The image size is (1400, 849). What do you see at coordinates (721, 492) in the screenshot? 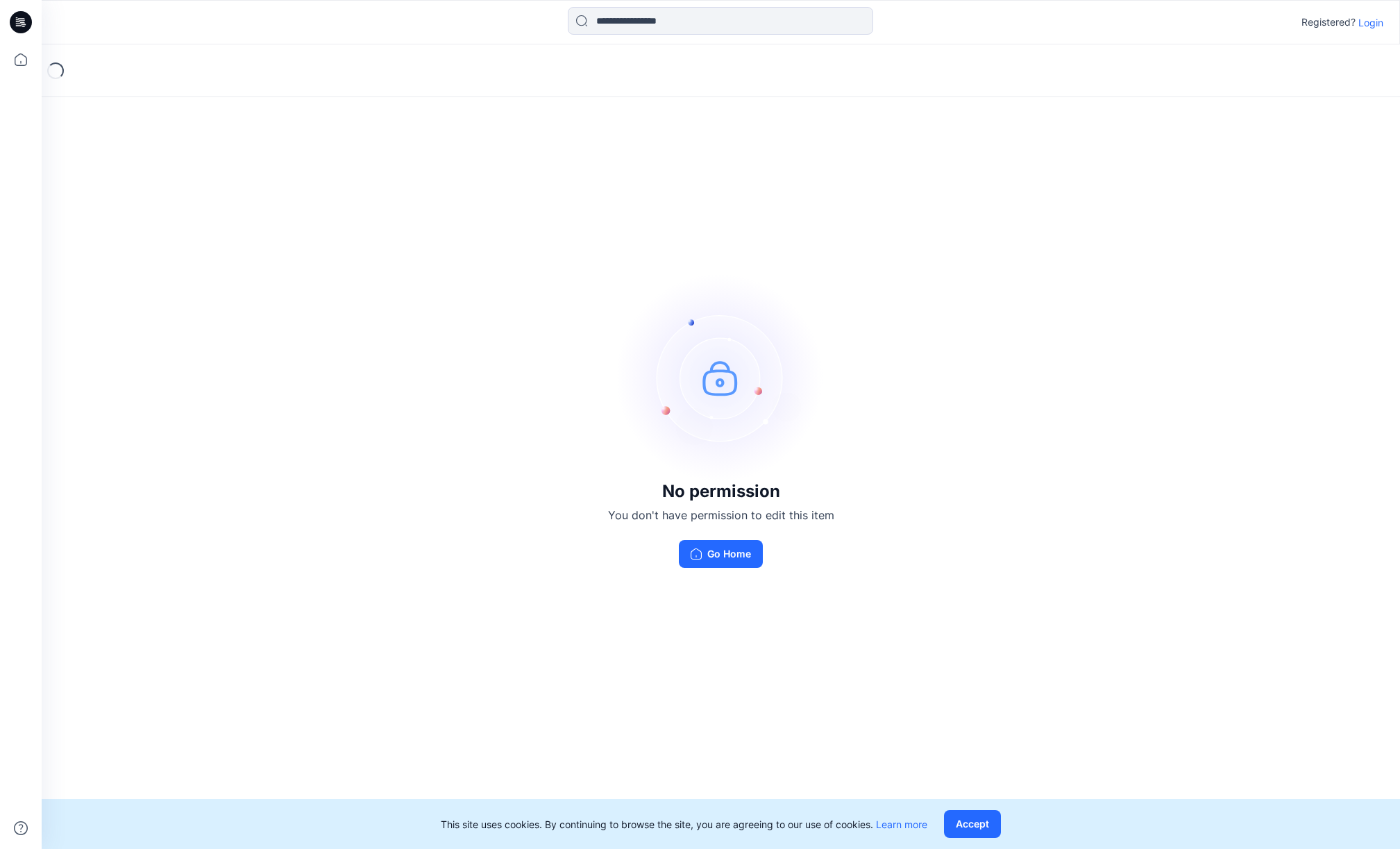
I see `h3: No permission` at bounding box center [721, 492].